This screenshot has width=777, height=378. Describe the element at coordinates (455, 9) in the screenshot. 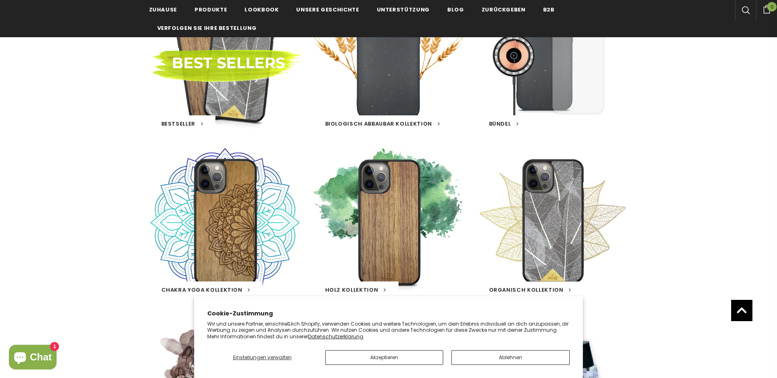

I see `span: Blog` at that location.